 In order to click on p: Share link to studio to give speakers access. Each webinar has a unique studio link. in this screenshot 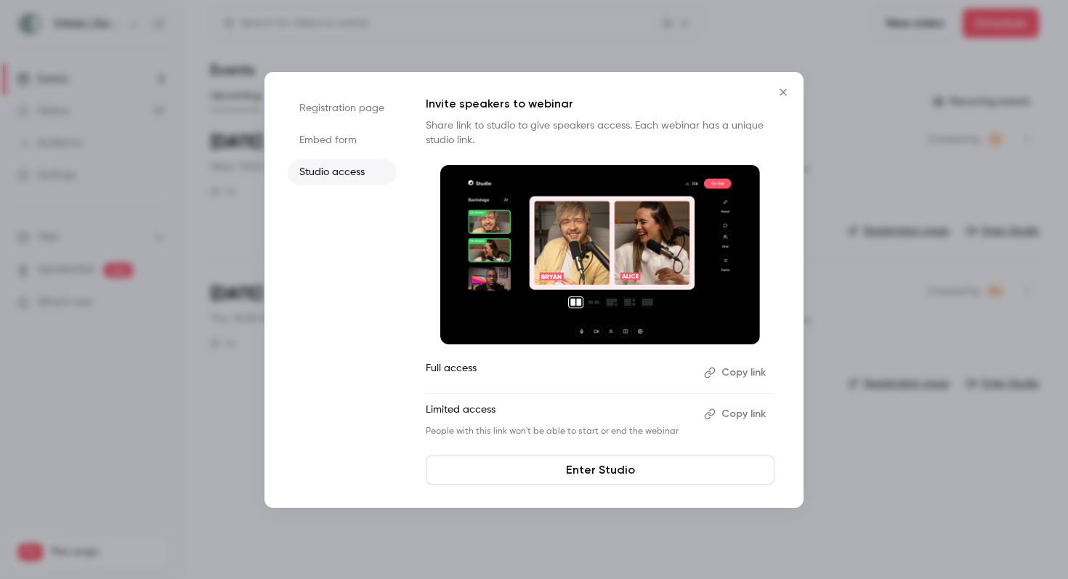, I will do `click(600, 133)`.